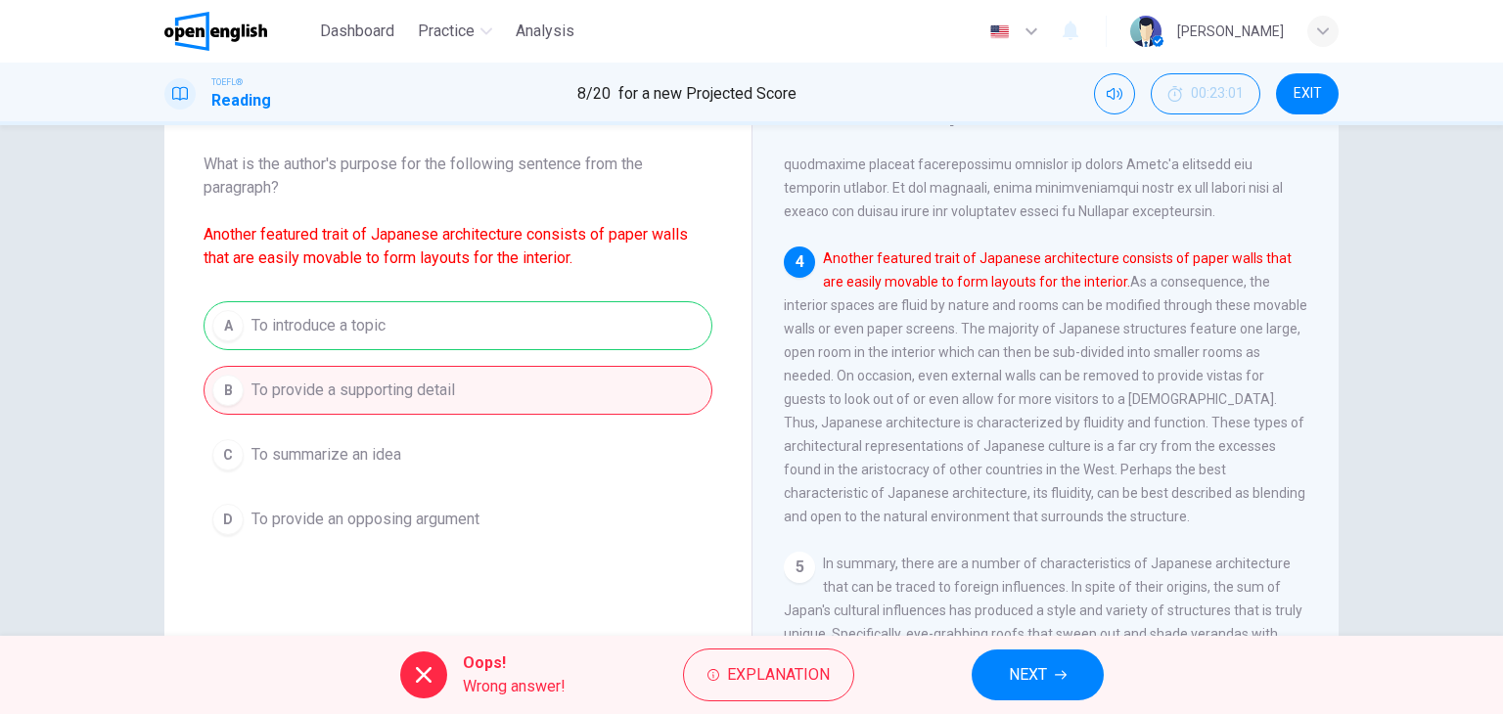 This screenshot has height=714, width=1503. Describe the element at coordinates (1114, 94) in the screenshot. I see `div: Mute` at that location.